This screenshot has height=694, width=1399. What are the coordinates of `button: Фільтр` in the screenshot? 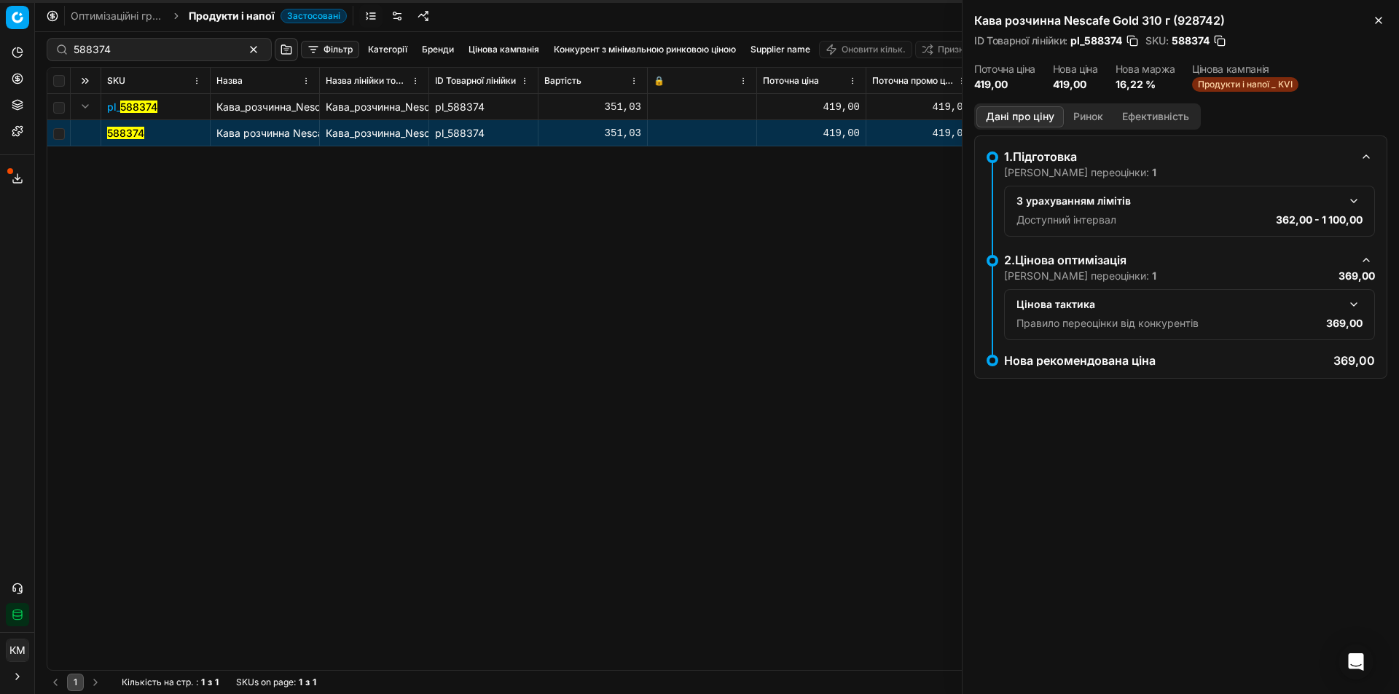 It's located at (330, 50).